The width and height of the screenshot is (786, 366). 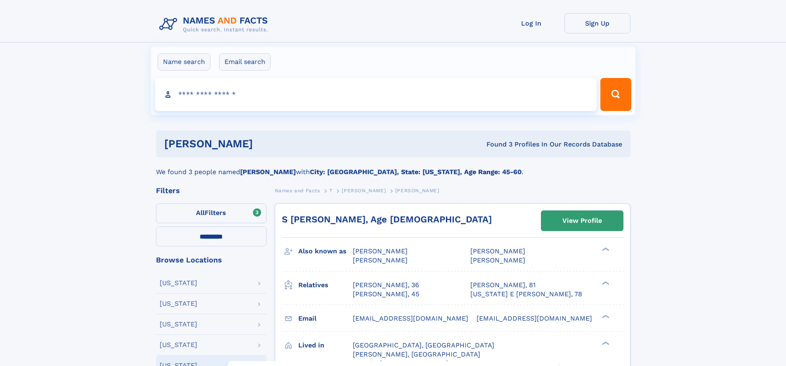 I want to click on img: Logo Names and Facts, so click(x=215, y=24).